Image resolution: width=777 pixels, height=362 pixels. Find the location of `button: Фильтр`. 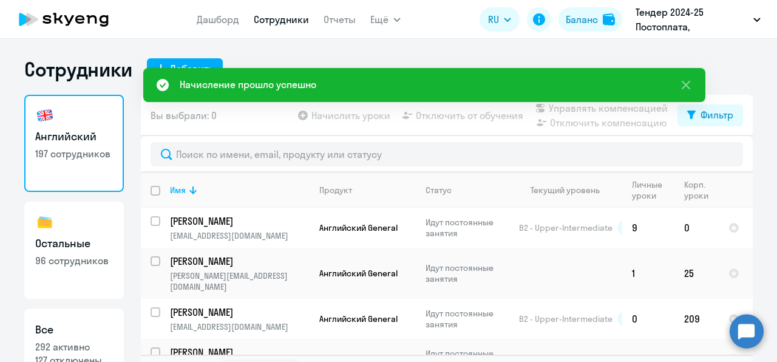

button: Фильтр is located at coordinates (710, 115).